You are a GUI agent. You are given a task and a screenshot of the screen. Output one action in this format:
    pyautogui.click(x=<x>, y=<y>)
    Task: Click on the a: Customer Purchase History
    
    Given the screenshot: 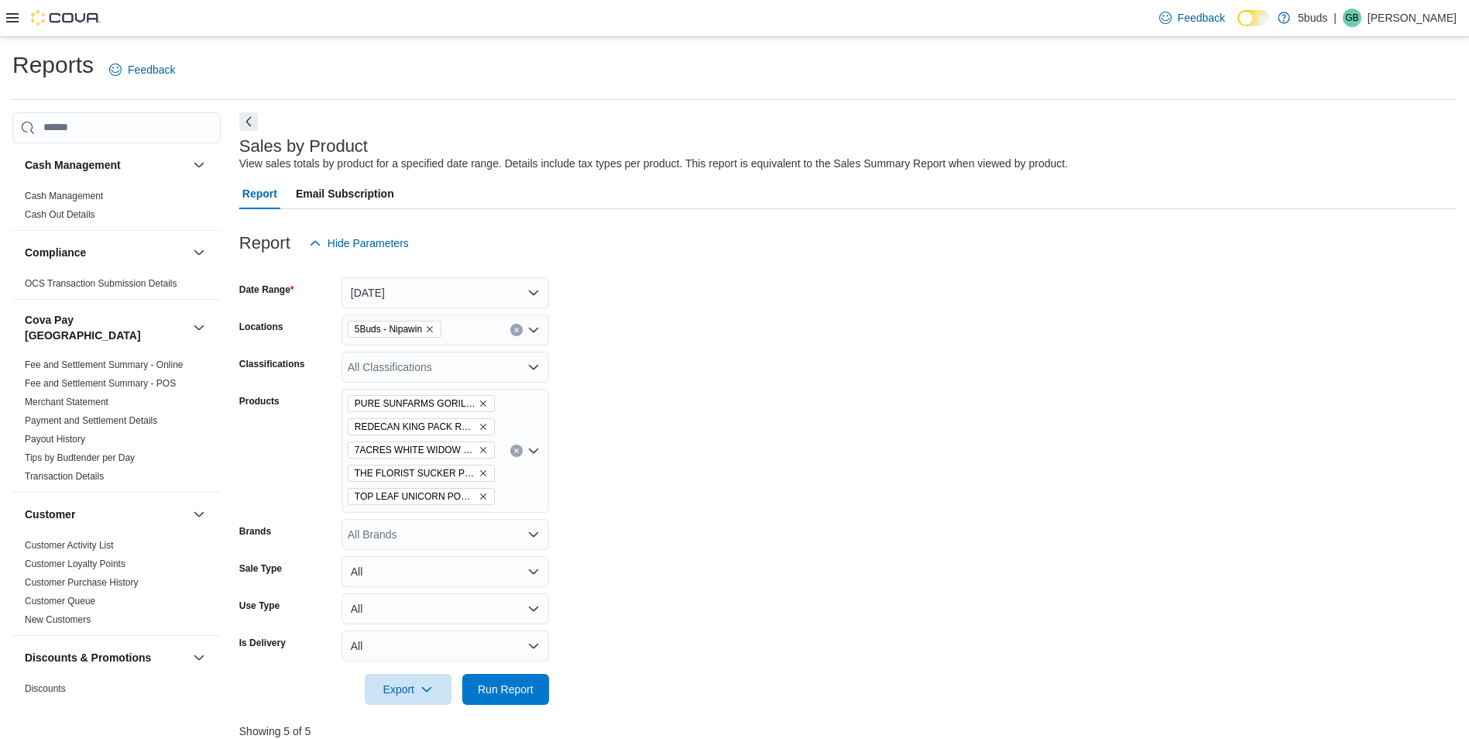 What is the action you would take?
    pyautogui.click(x=81, y=583)
    